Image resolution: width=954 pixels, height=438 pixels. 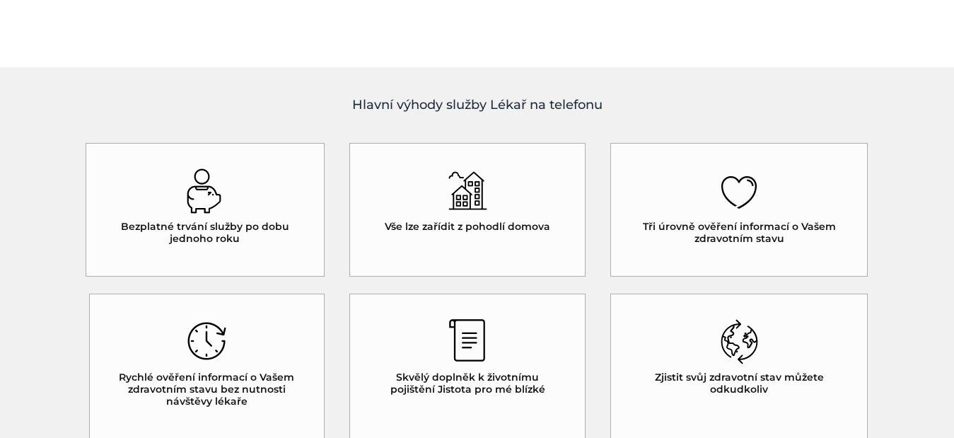 What do you see at coordinates (739, 233) in the screenshot?
I see `h5: Tři úrovně ověření informací o Vašem zdravotním stavu` at bounding box center [739, 233].